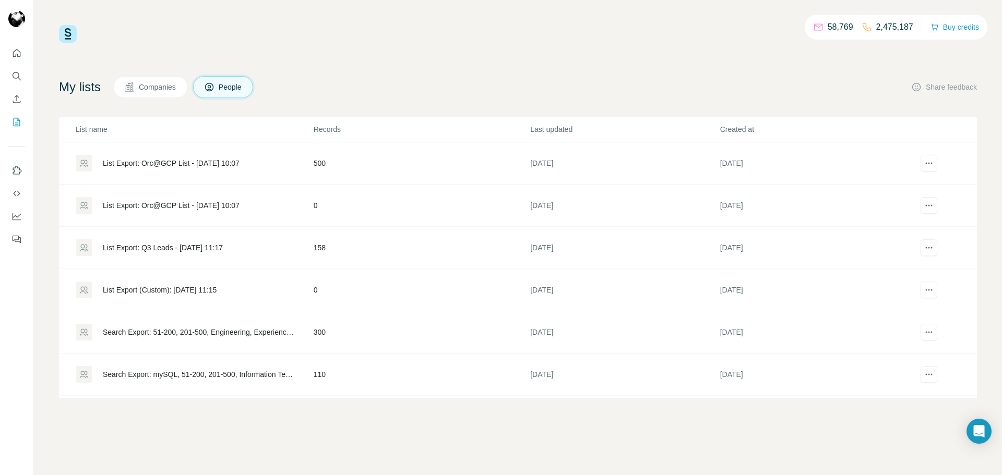 This screenshot has width=1002, height=475. I want to click on div: Open Intercom Messenger, so click(979, 432).